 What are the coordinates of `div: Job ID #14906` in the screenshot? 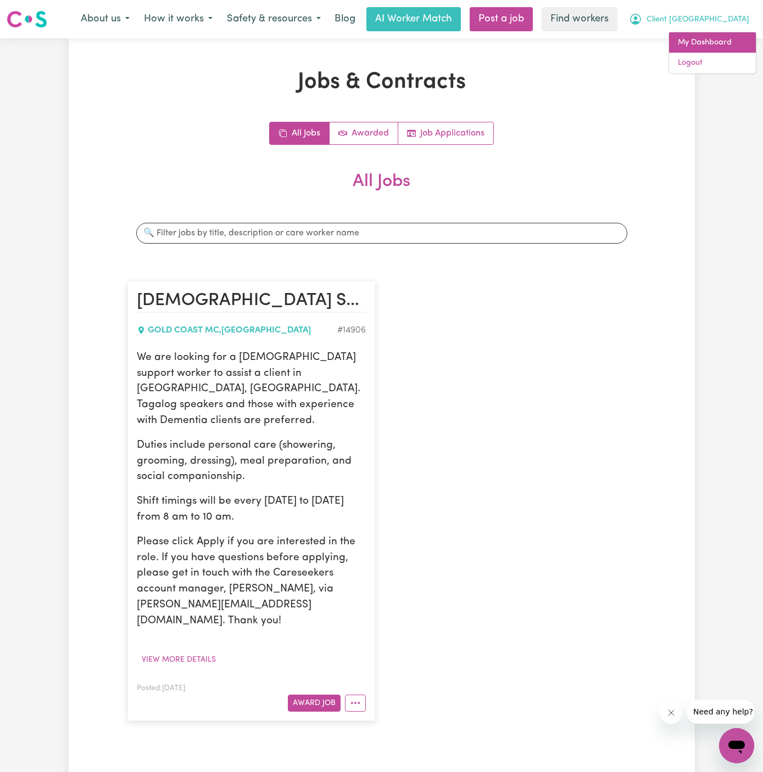 It's located at (351, 331).